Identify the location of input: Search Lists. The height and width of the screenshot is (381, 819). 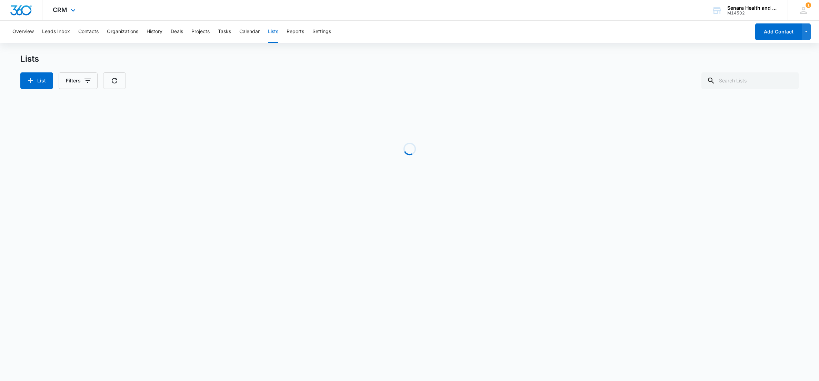
(750, 81).